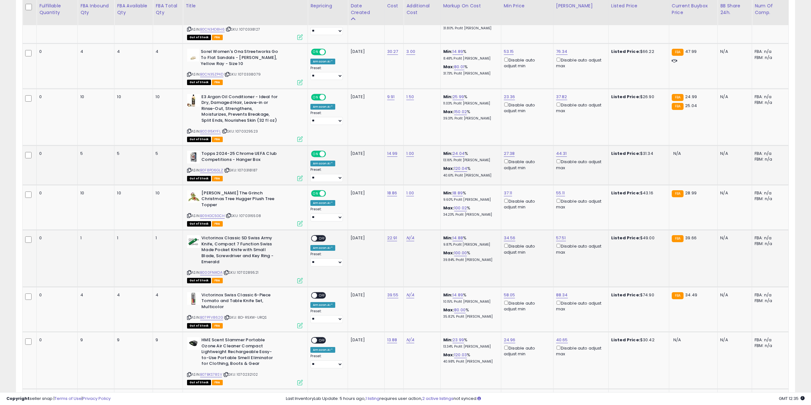 The image size is (811, 405). Describe the element at coordinates (638, 154) in the screenshot. I see `div: $31.34` at that location.